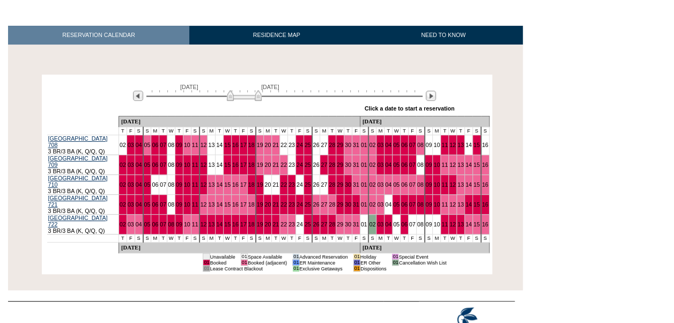 This screenshot has width=674, height=323. What do you see at coordinates (138, 96) in the screenshot?
I see `img: Previous` at bounding box center [138, 96].